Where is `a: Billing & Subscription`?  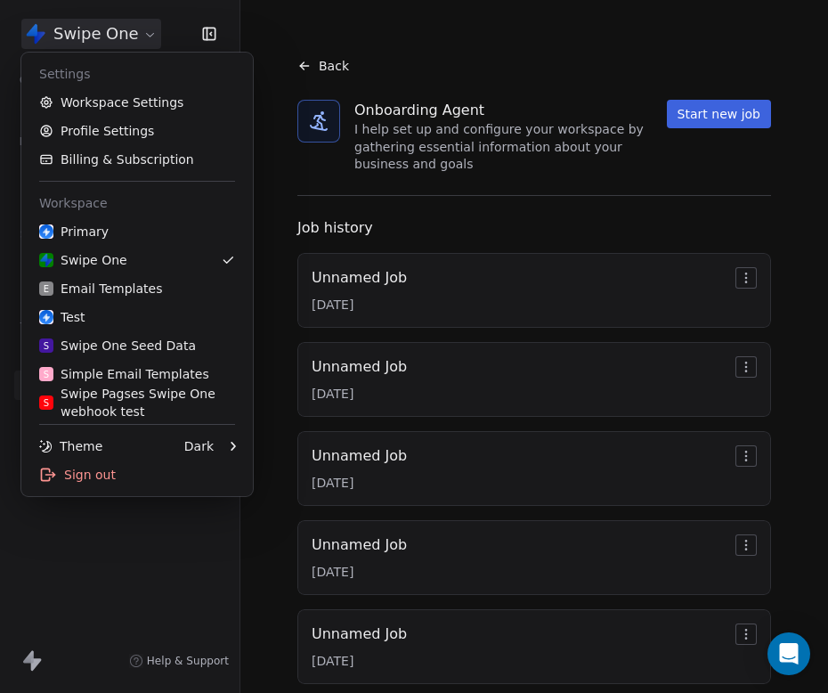 a: Billing & Subscription is located at coordinates (137, 159).